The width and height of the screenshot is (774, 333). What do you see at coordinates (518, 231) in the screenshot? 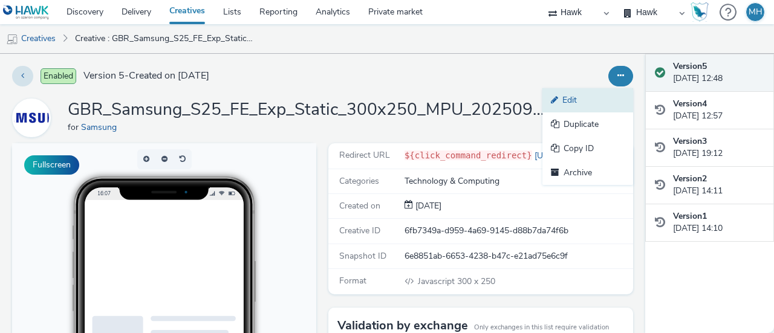
I see `div: 6fb7349a-d959-4a69-9145-d88b7da74f6b` at bounding box center [518, 231].